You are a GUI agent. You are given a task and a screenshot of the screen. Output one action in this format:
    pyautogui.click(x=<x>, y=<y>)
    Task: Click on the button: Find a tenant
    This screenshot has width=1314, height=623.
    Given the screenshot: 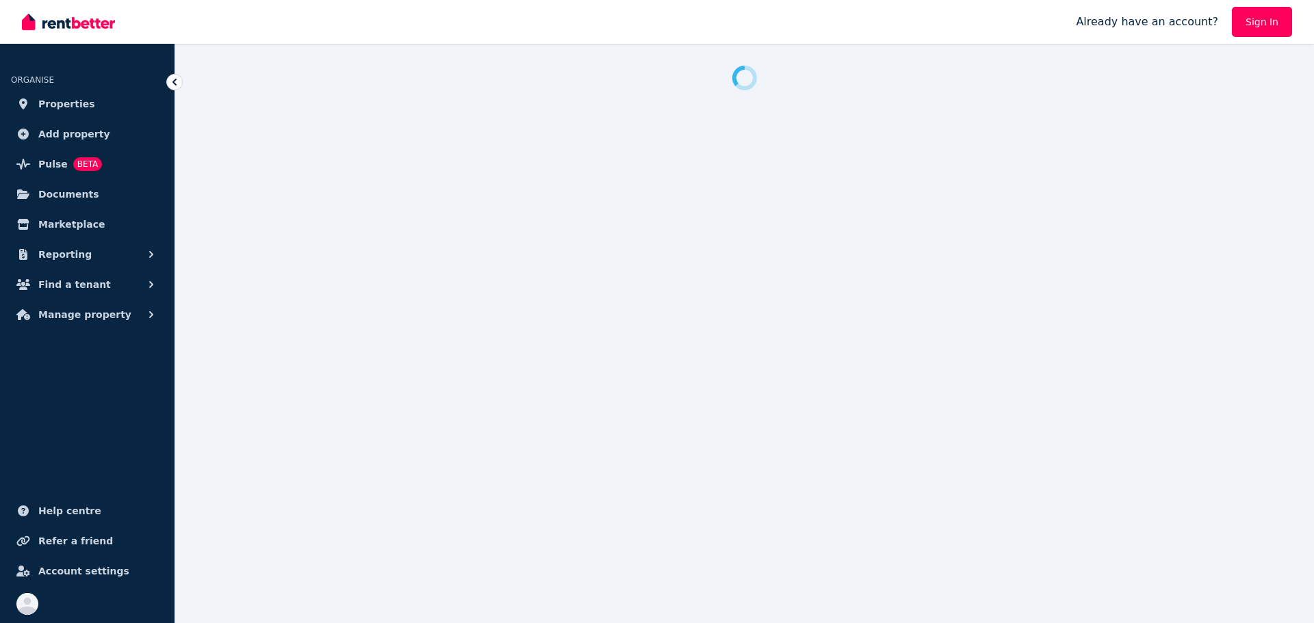 What is the action you would take?
    pyautogui.click(x=87, y=285)
    